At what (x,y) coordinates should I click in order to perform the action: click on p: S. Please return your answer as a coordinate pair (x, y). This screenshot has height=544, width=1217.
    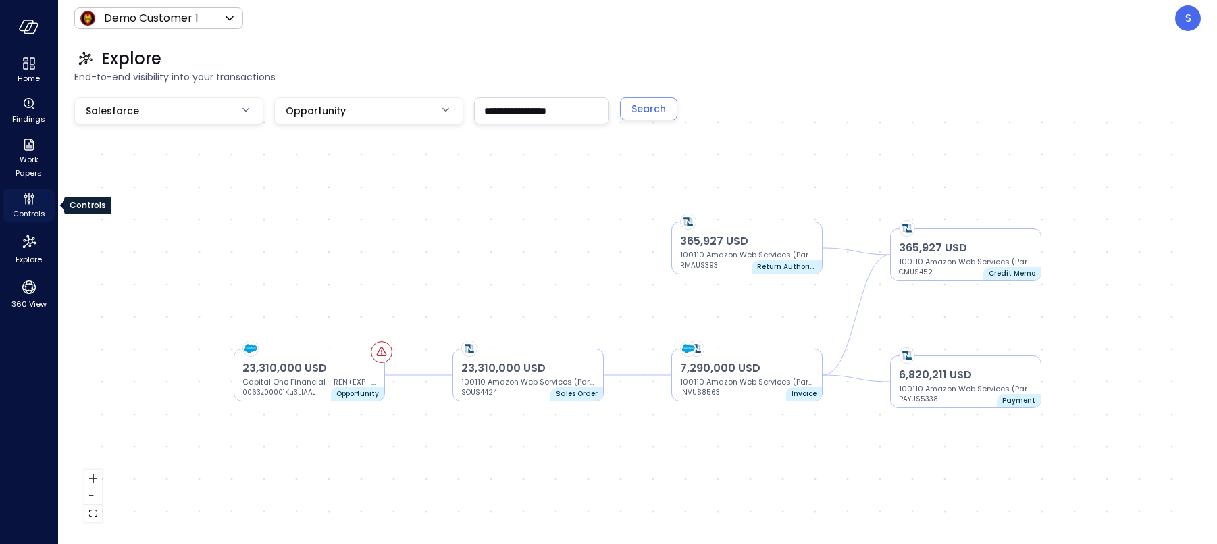
    Looking at the image, I should click on (1188, 18).